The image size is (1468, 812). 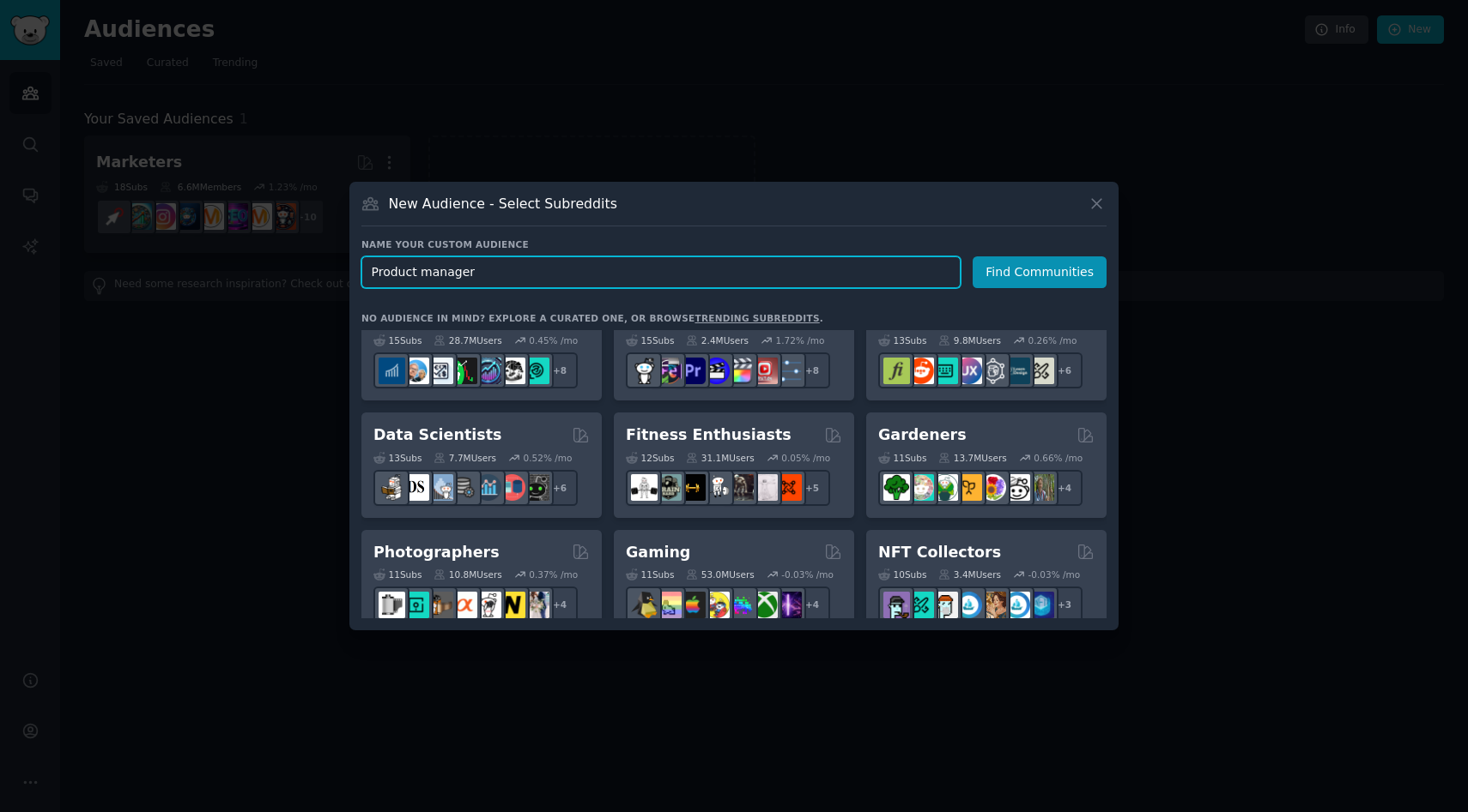 What do you see at coordinates (717, 340) in the screenshot?
I see `div: 2.4M Users` at bounding box center [717, 340].